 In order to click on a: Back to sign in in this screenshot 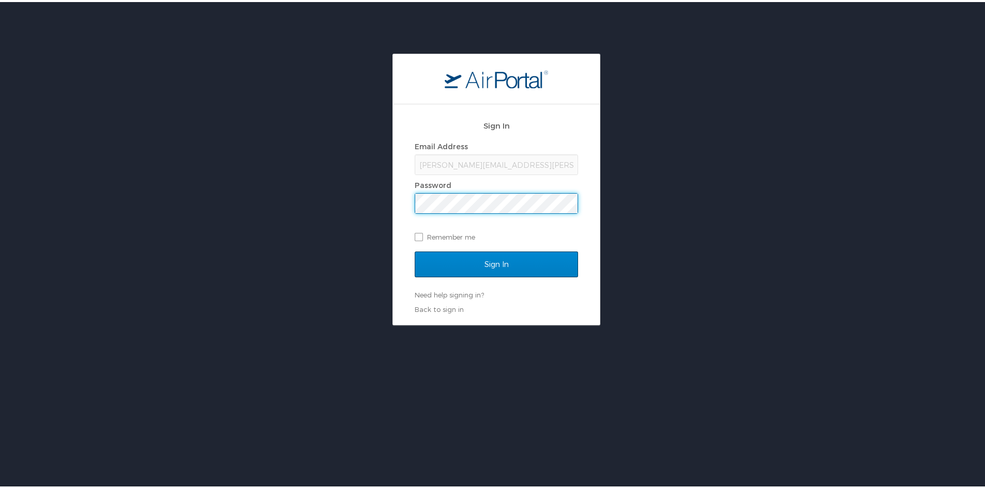, I will do `click(439, 308)`.